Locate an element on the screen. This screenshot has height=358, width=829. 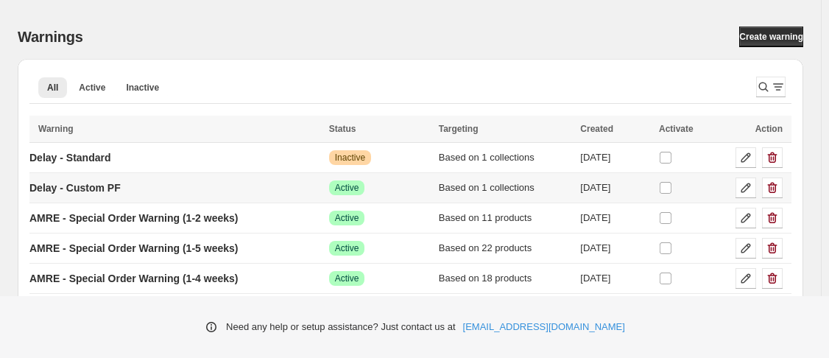
span: Status is located at coordinates (342, 129).